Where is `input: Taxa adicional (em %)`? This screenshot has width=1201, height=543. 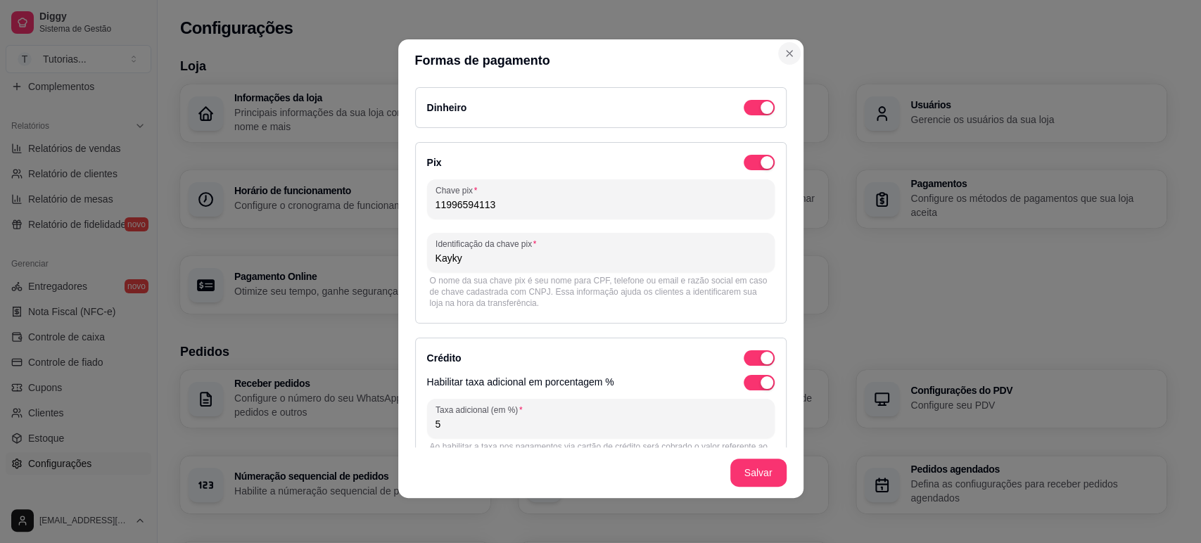
input: Taxa adicional (em %) is located at coordinates (601, 424).